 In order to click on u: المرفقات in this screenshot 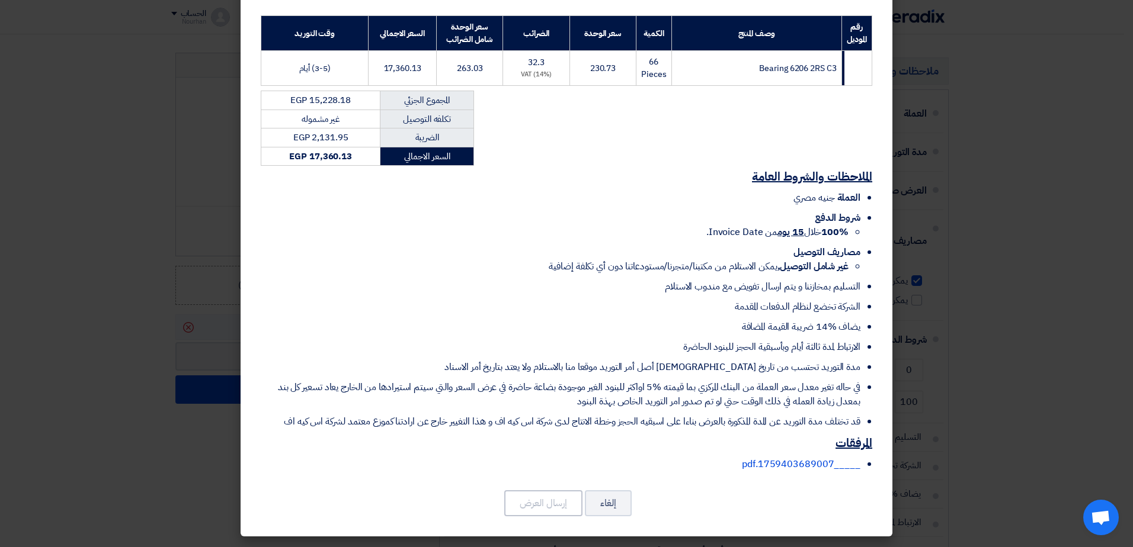, I will do `click(854, 443)`.